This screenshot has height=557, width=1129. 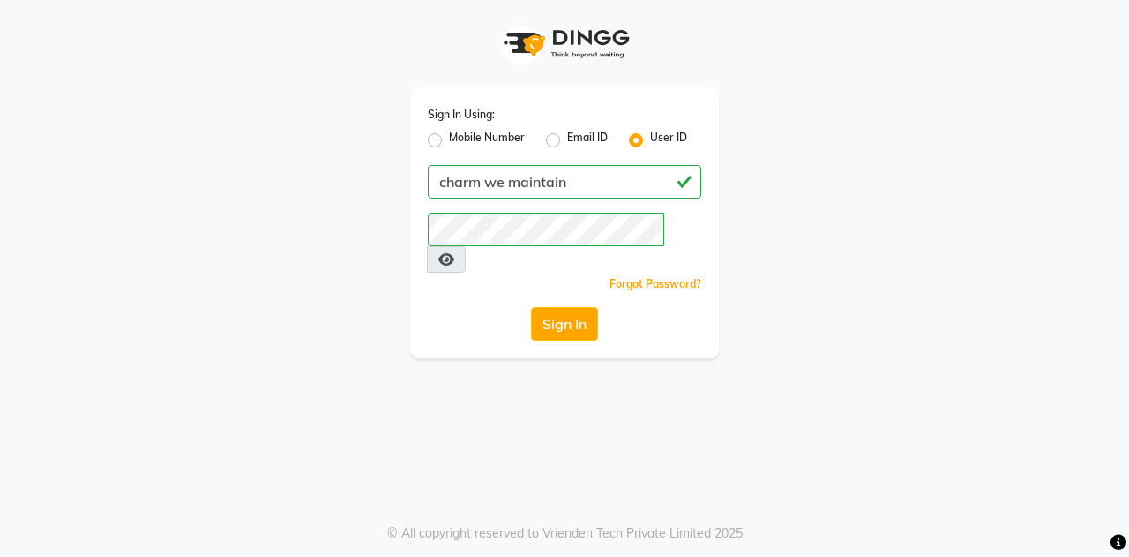 I want to click on a: Forgot Password?, so click(x=655, y=283).